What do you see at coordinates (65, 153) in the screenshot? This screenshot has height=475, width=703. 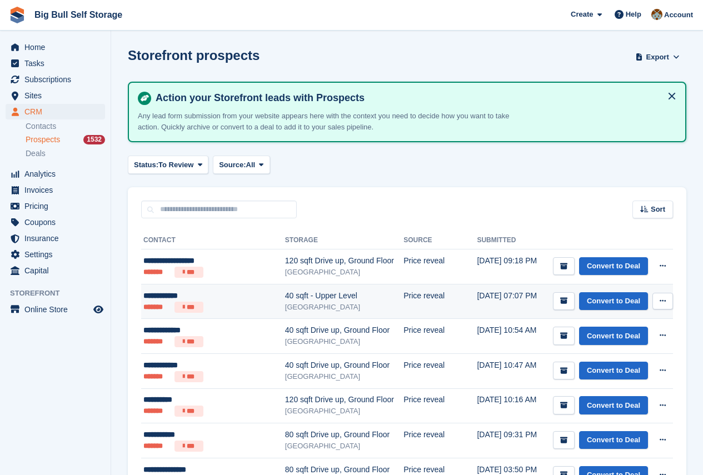 I see `a: Deals` at bounding box center [65, 153].